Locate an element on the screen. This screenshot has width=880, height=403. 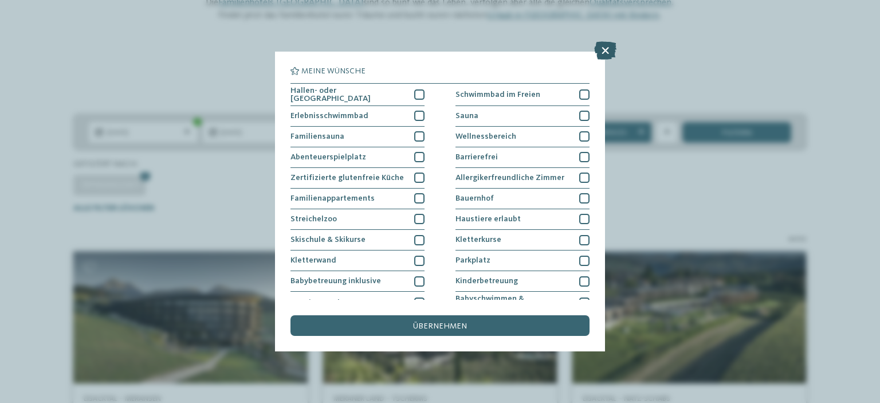
span: Barrierefrei is located at coordinates (477, 157).